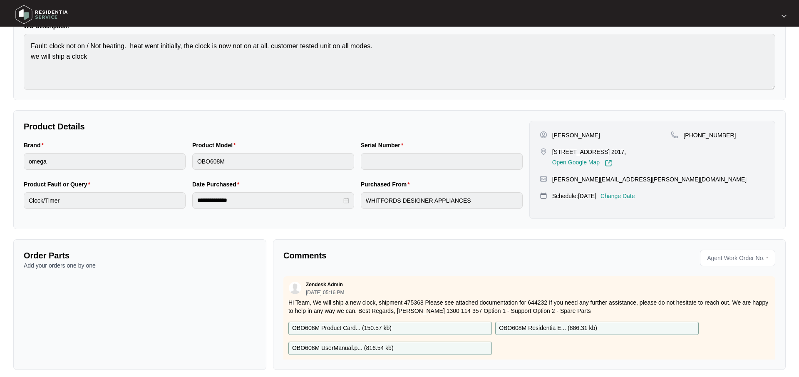 The height and width of the screenshot is (377, 799). Describe the element at coordinates (269, 200) in the screenshot. I see `input: Date Purchased` at that location.